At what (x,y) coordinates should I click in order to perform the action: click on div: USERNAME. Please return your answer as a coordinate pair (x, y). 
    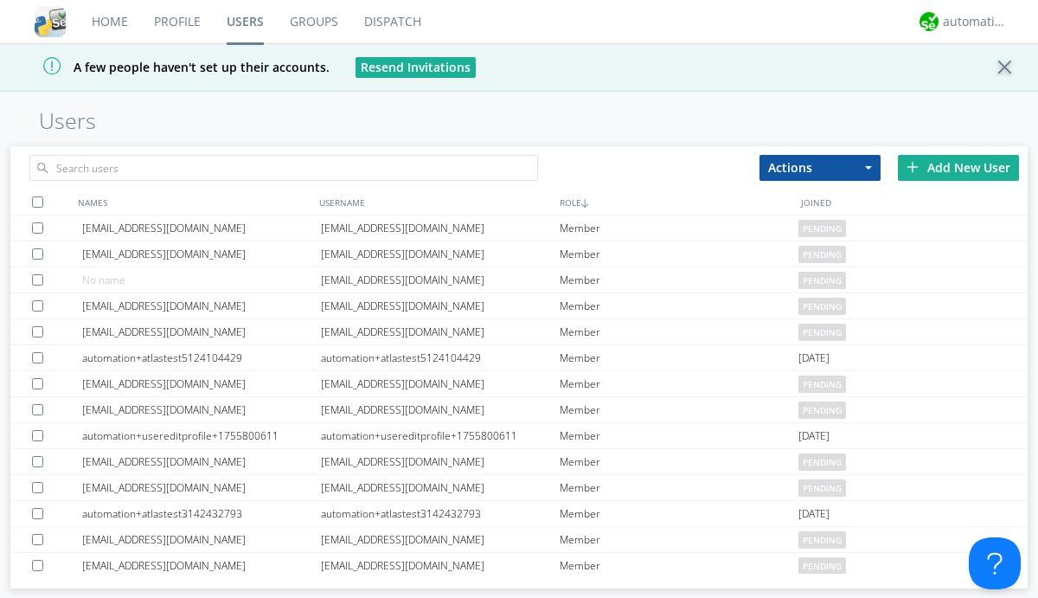
    Looking at the image, I should click on (435, 202).